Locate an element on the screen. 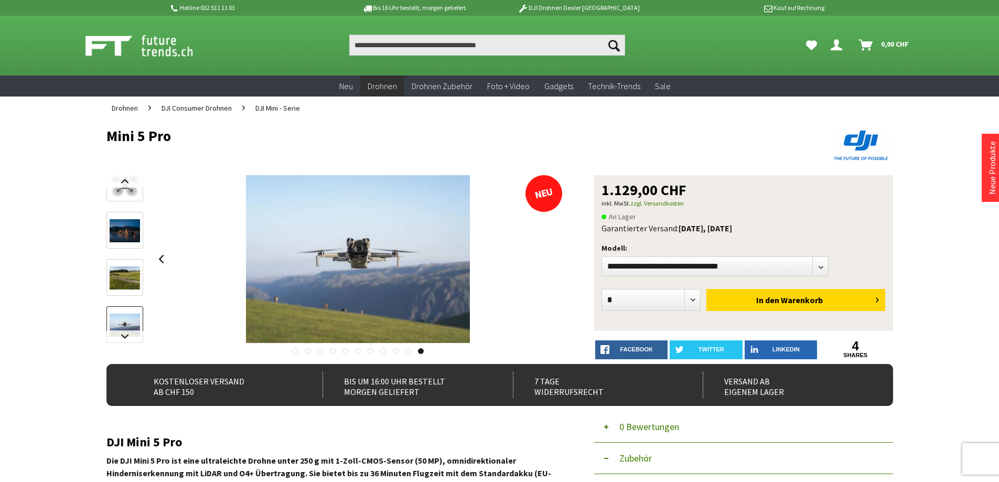  span: An Lager is located at coordinates (619, 217).